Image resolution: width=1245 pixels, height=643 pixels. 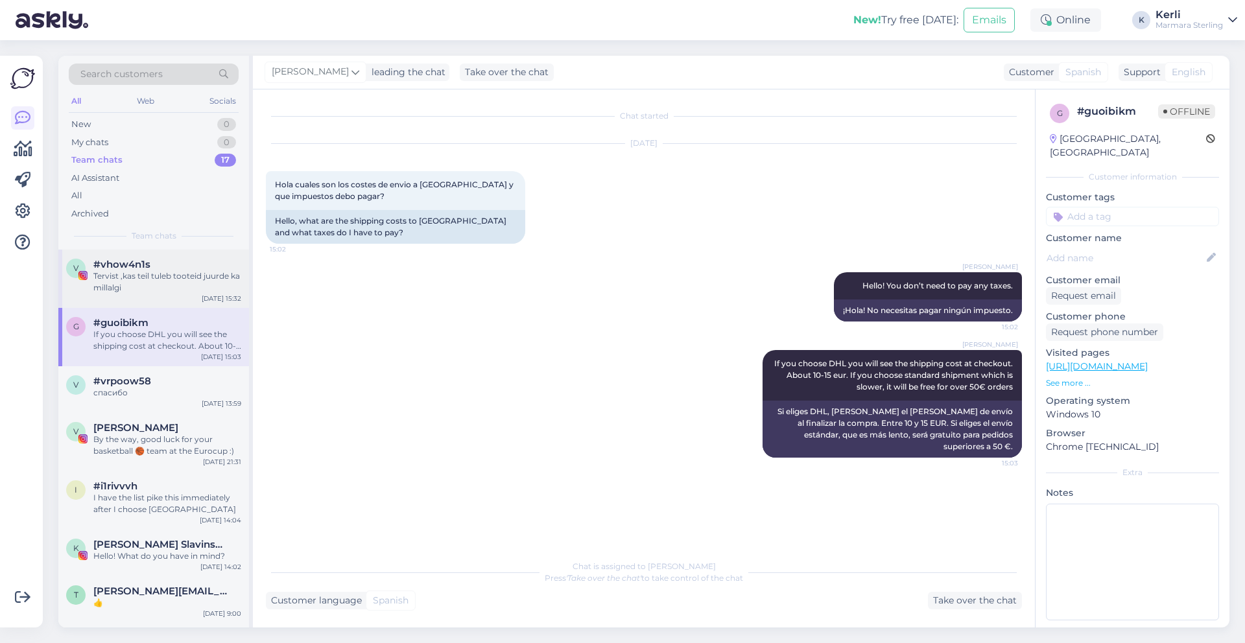 What do you see at coordinates (222, 101) in the screenshot?
I see `div: Socials` at bounding box center [222, 101].